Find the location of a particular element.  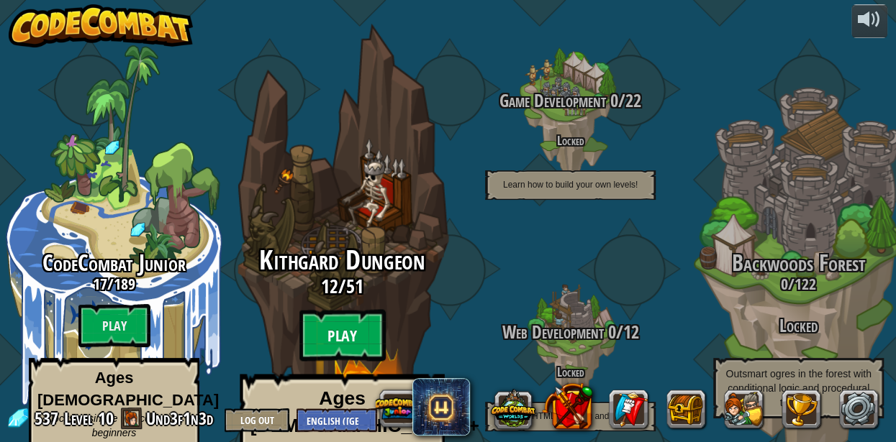

span: 189 is located at coordinates (124, 284).